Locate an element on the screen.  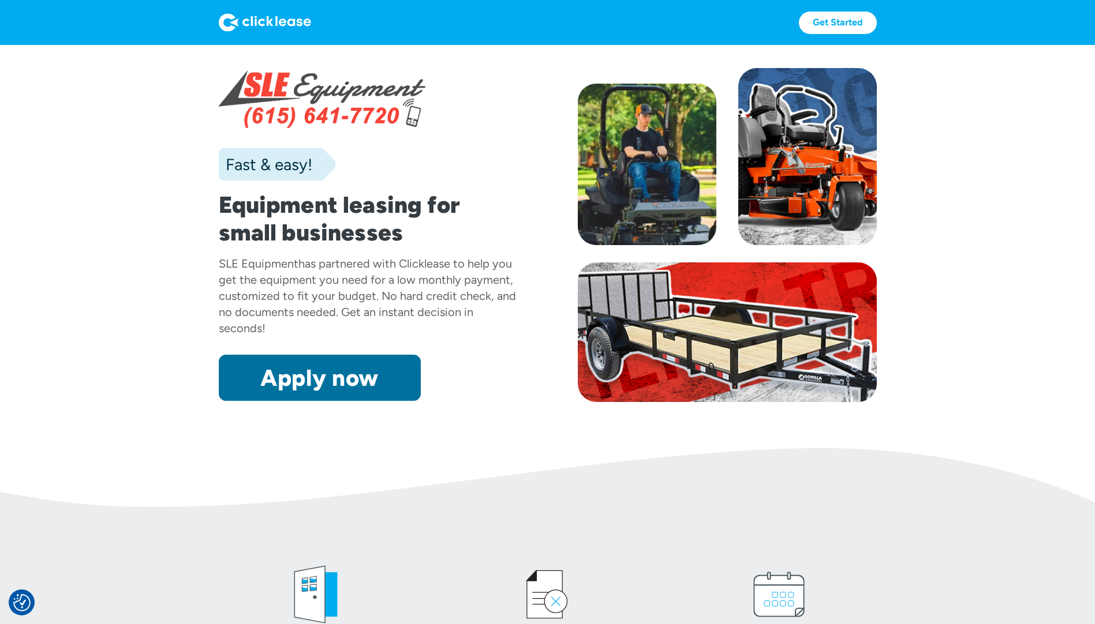
a: Apply now is located at coordinates (320, 378).